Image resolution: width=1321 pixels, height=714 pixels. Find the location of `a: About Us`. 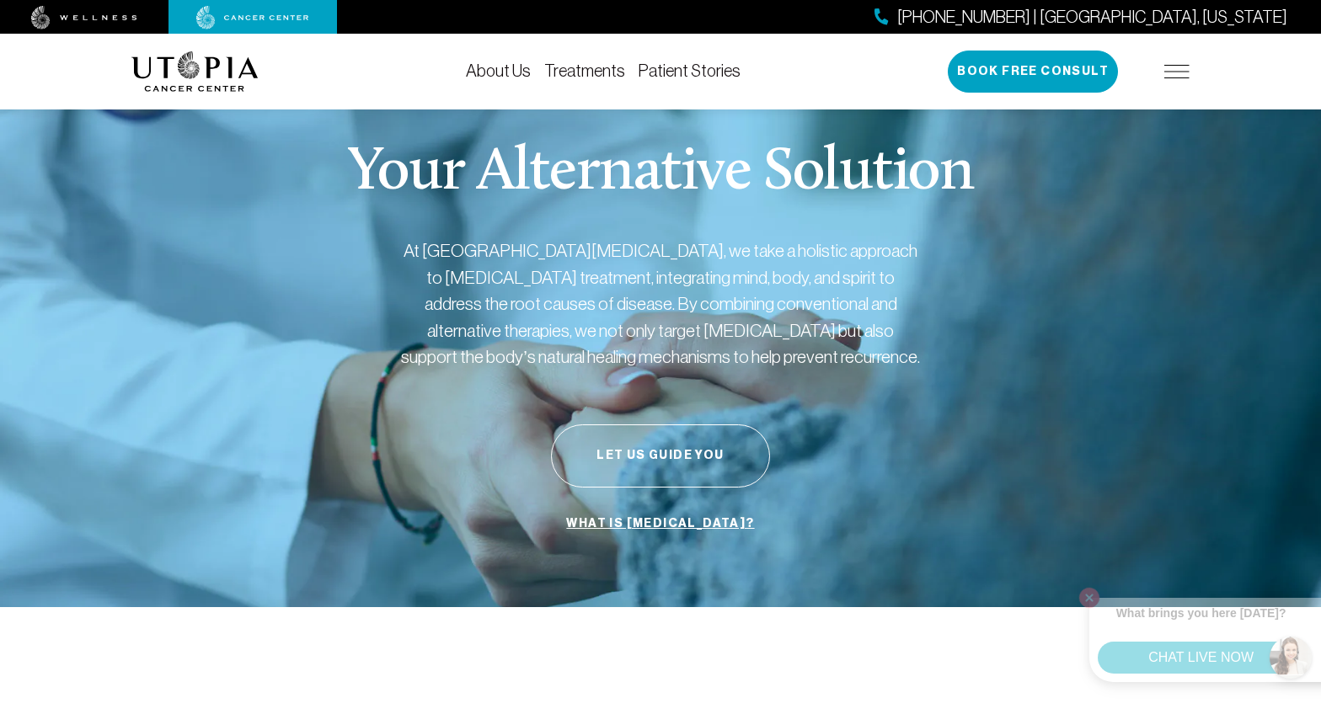

a: About Us is located at coordinates (498, 71).